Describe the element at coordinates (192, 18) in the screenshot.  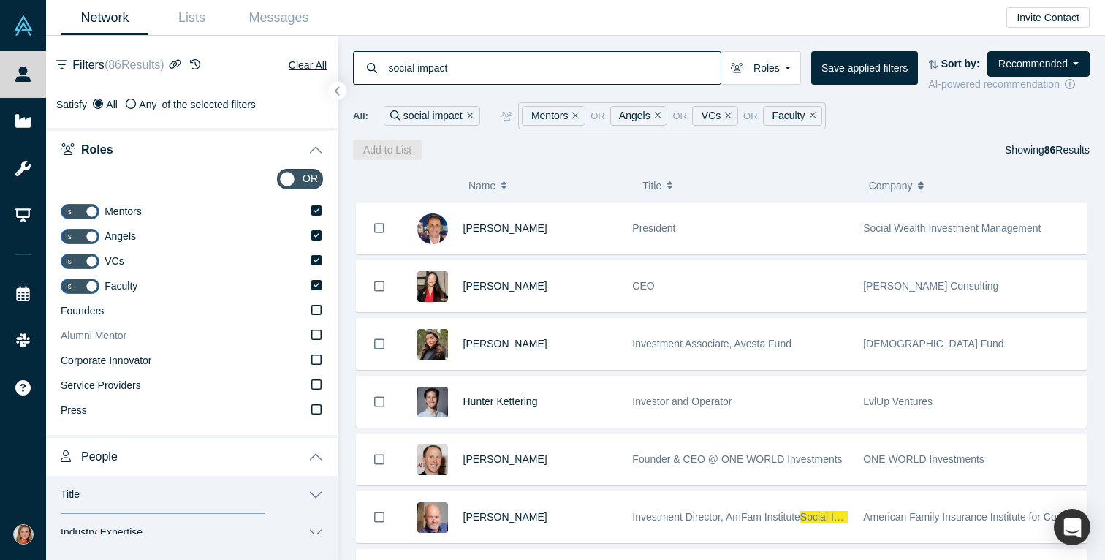
I see `a: Lists` at that location.